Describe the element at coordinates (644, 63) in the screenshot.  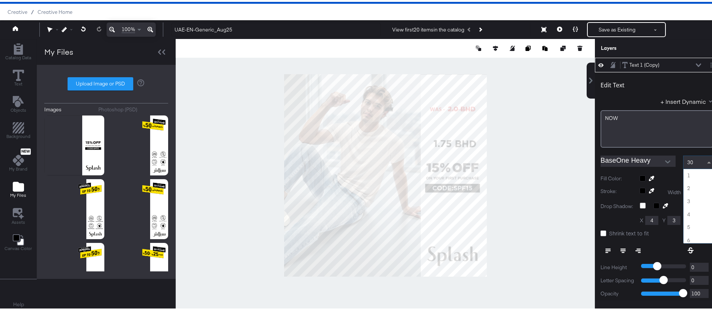
I see `div: Text 1 (Copy)` at that location.